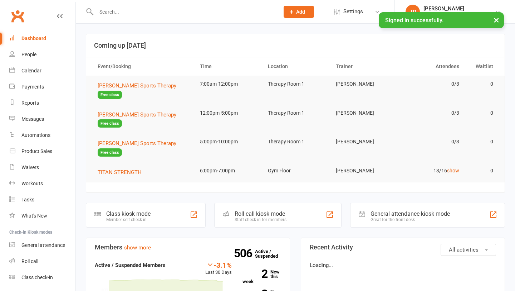 The height and width of the screenshot is (291, 515). I want to click on div: Payments, so click(33, 87).